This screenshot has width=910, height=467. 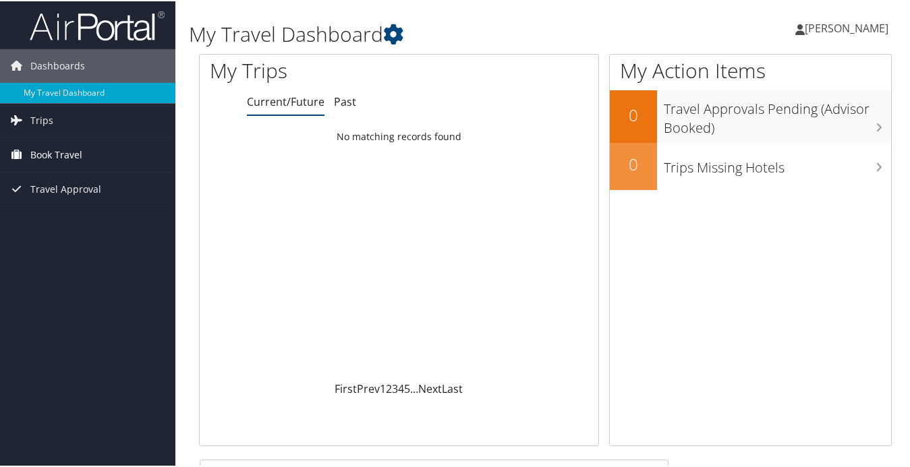 What do you see at coordinates (345, 100) in the screenshot?
I see `a: Past` at bounding box center [345, 100].